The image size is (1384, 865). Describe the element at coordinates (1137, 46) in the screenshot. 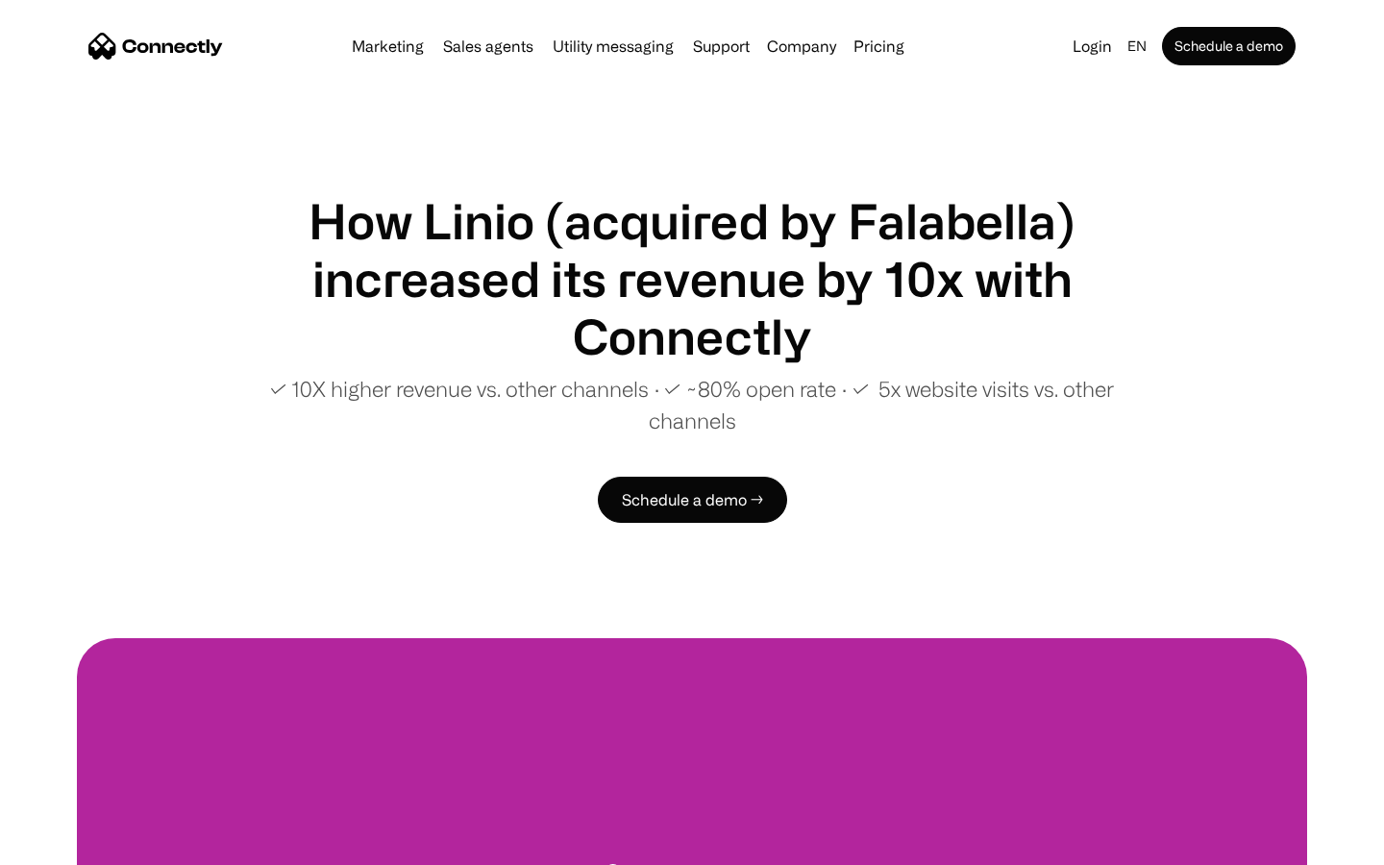

I see `div: en` at that location.